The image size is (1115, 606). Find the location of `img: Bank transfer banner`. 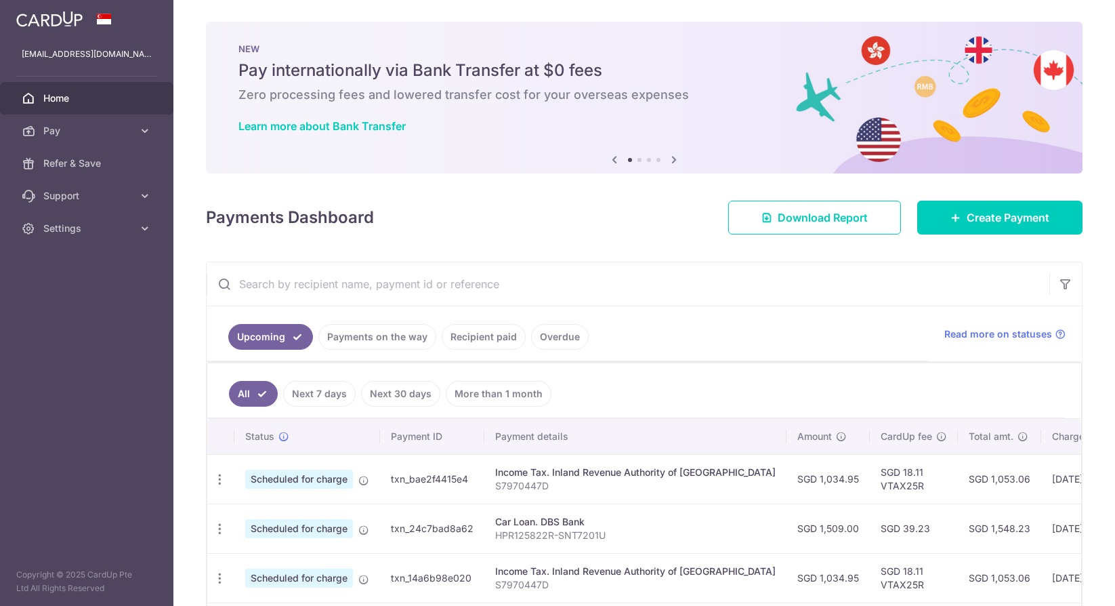

img: Bank transfer banner is located at coordinates (644, 98).